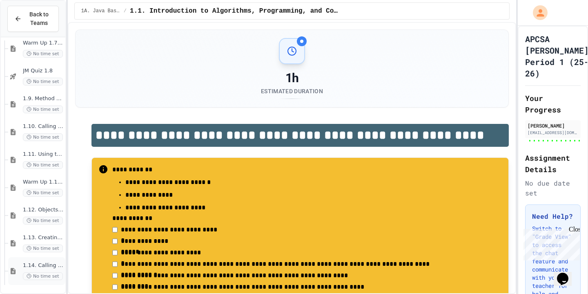  I want to click on span: Warm Up 1.10-1.11, so click(43, 182).